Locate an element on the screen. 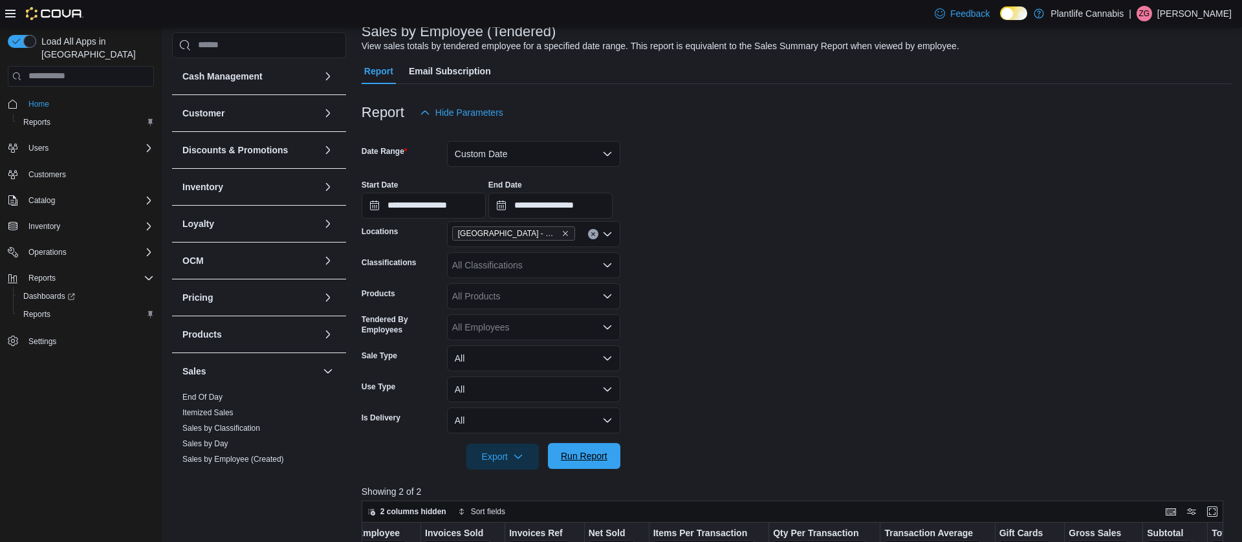  span: Dashboards is located at coordinates (49, 296).